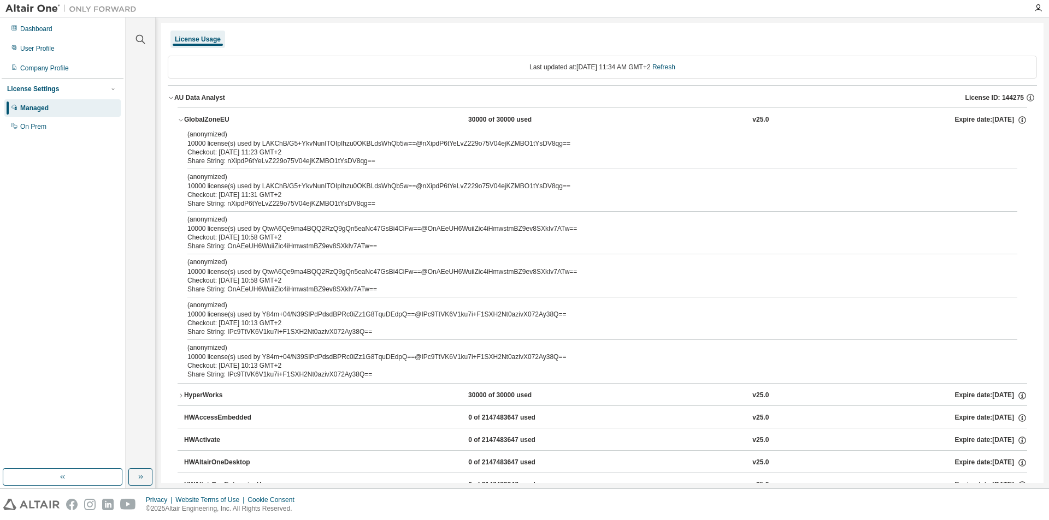 The height and width of the screenshot is (520, 1049). Describe the element at coordinates (602, 98) in the screenshot. I see `button: AU Data AnalystLicense ID: 144275` at that location.